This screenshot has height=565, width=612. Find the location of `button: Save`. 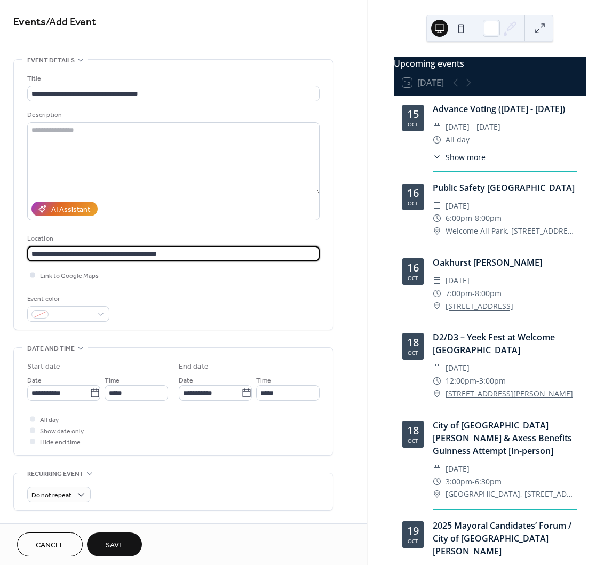

button: Save is located at coordinates (114, 544).